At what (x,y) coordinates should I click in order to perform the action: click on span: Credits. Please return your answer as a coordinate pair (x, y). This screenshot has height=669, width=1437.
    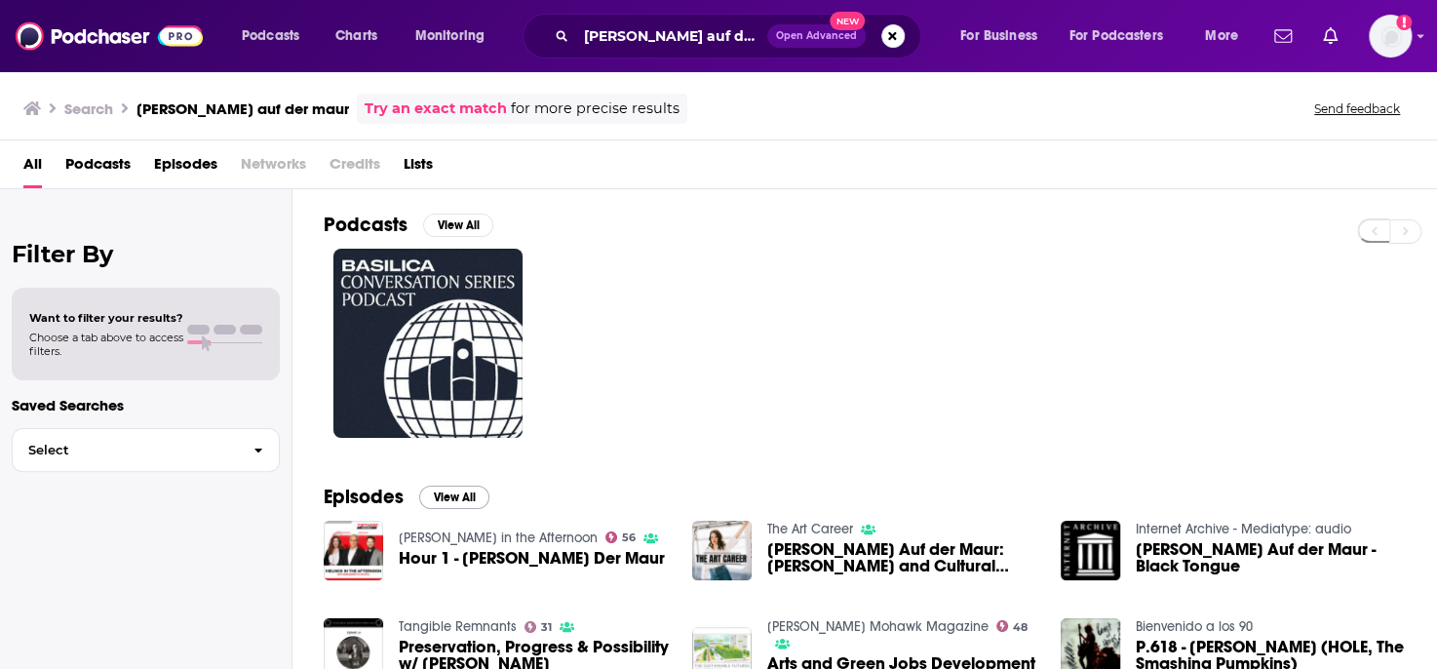
    Looking at the image, I should click on (355, 168).